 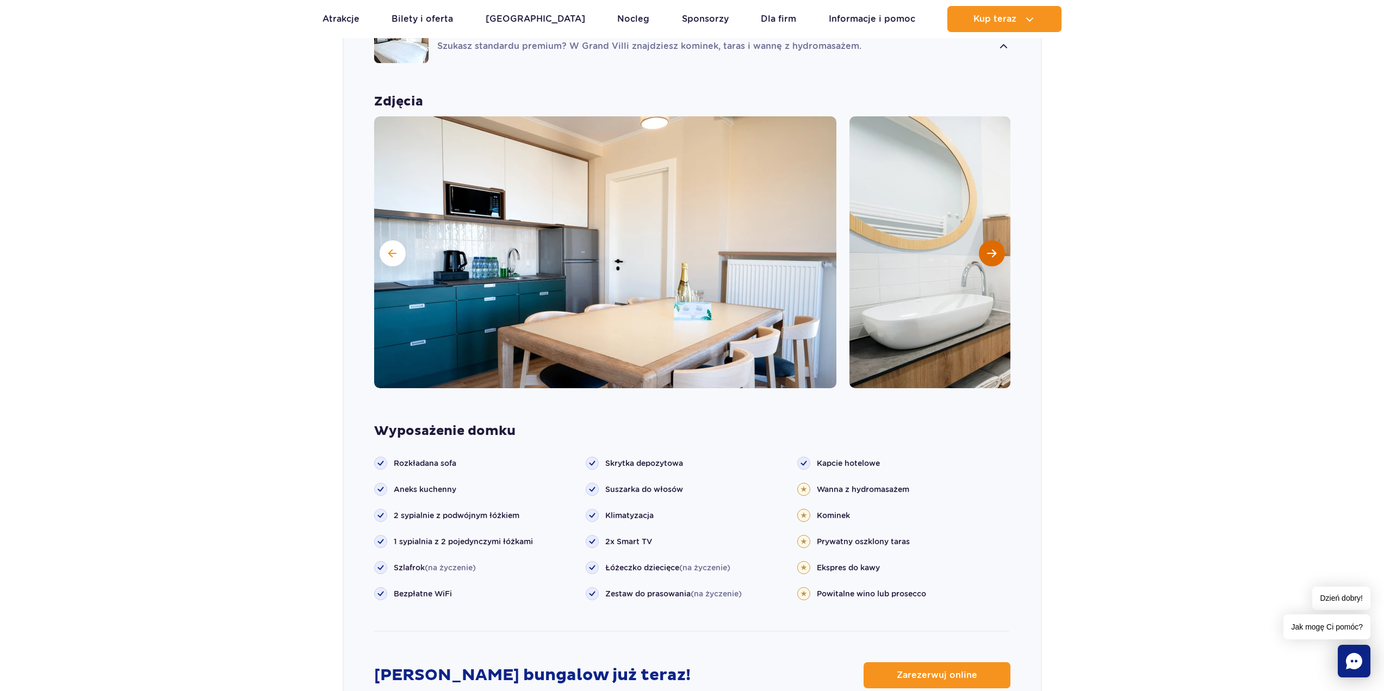 What do you see at coordinates (937, 675) in the screenshot?
I see `a: Zarezerwuj online` at bounding box center [937, 675].